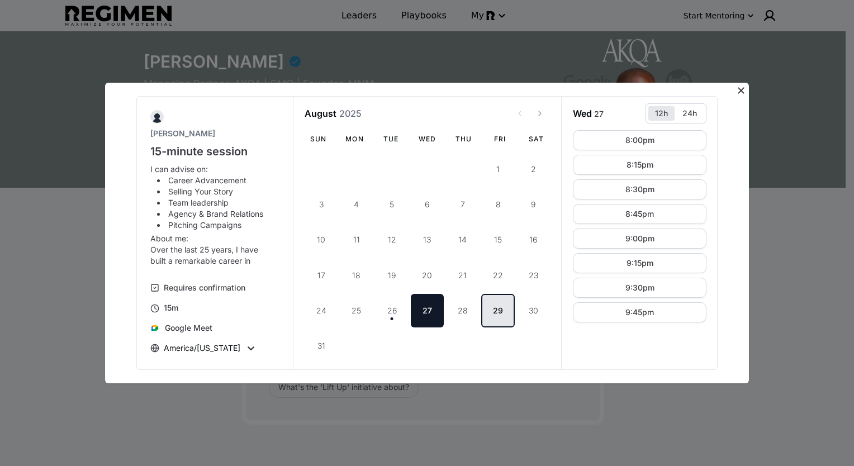 Image resolution: width=854 pixels, height=466 pixels. I want to click on button: 26, so click(392, 310).